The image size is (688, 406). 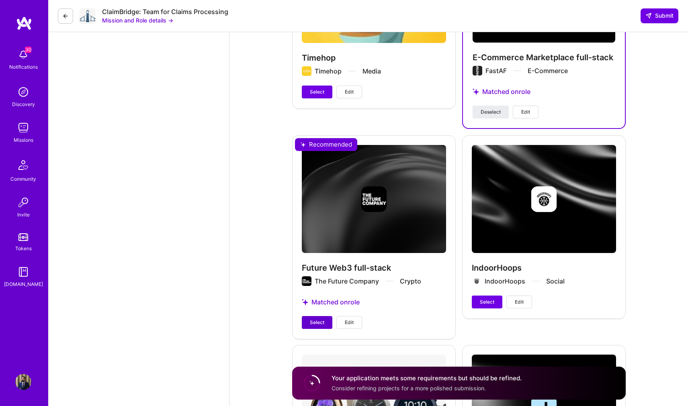 What do you see at coordinates (517, 71) in the screenshot?
I see `img: divider` at bounding box center [517, 71].